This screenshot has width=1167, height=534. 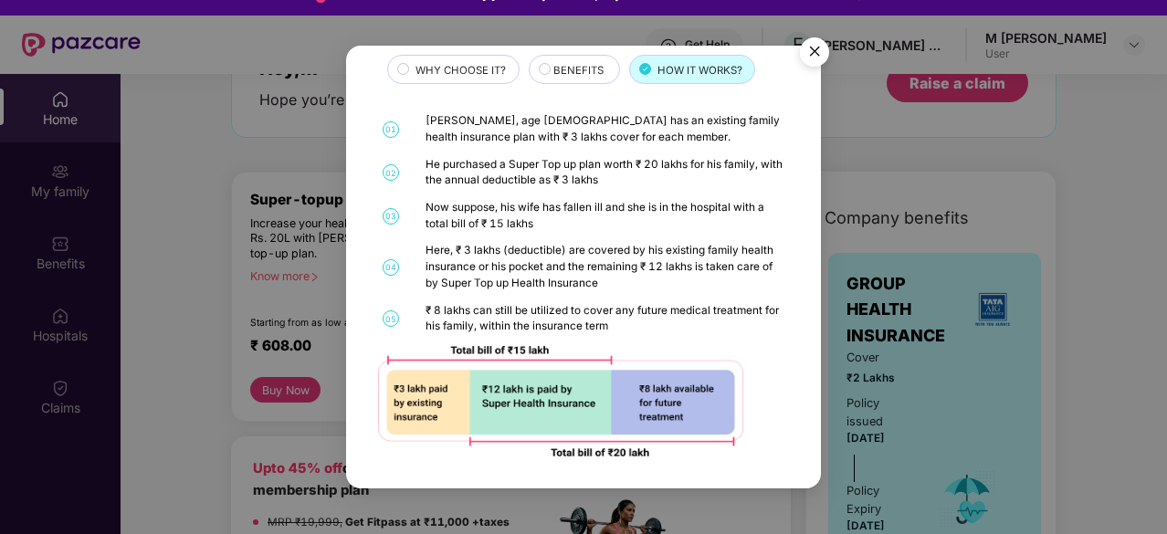 I want to click on div: ₹ 8 lakhs can still be utilized to cover any future medical treatment for his family, within the ..., so click(x=605, y=319).